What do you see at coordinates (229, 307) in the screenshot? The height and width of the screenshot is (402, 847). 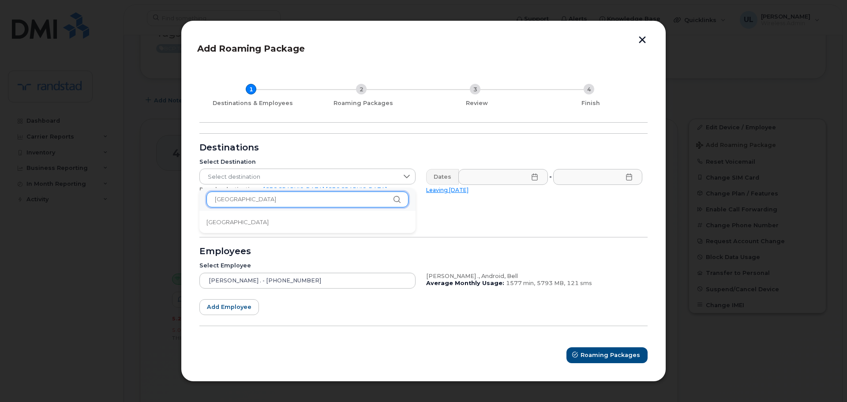 I see `span: Add employee` at bounding box center [229, 307].